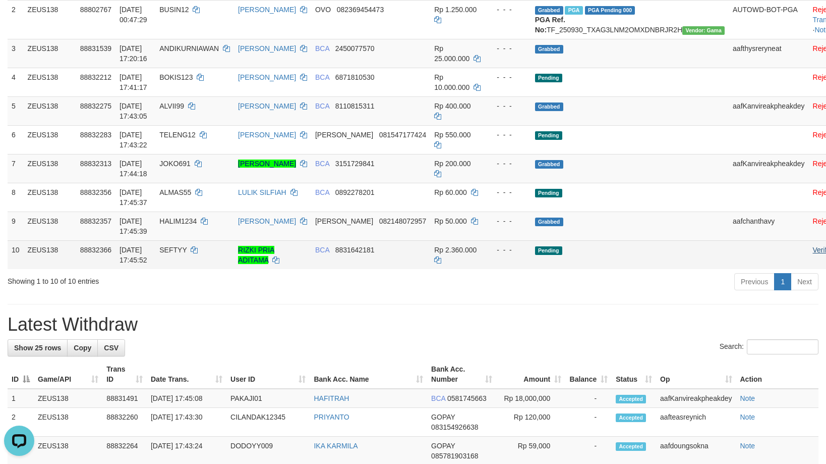 The image size is (826, 464). What do you see at coordinates (631, 417) in the screenshot?
I see `span: Accepted` at bounding box center [631, 417].